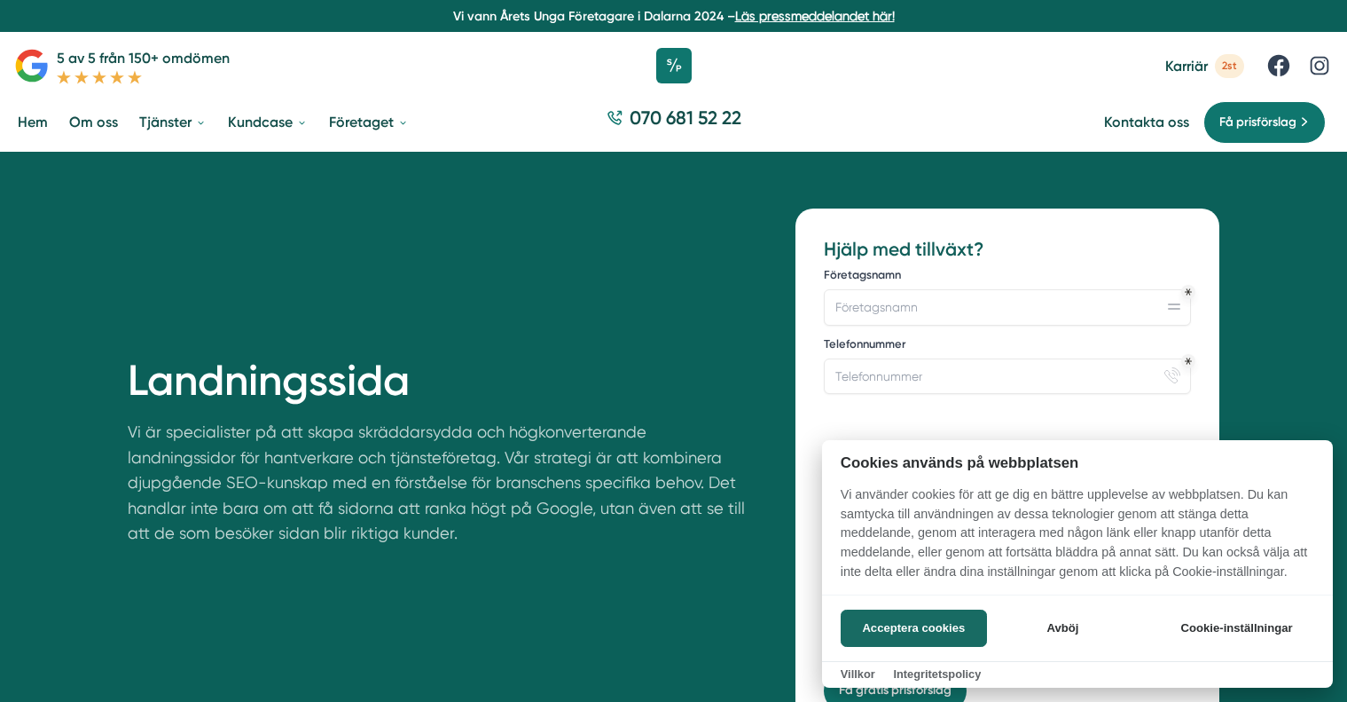  What do you see at coordinates (937, 673) in the screenshot?
I see `a: Integritetspolicy` at bounding box center [937, 673].